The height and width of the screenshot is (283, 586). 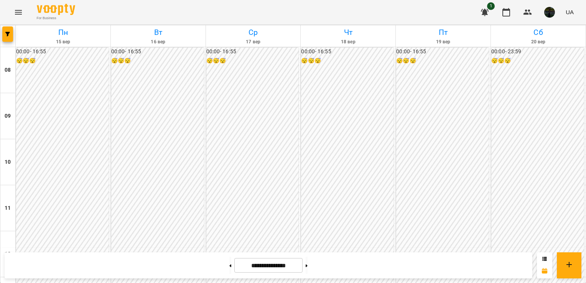 I want to click on h6: 18 вер, so click(x=348, y=42).